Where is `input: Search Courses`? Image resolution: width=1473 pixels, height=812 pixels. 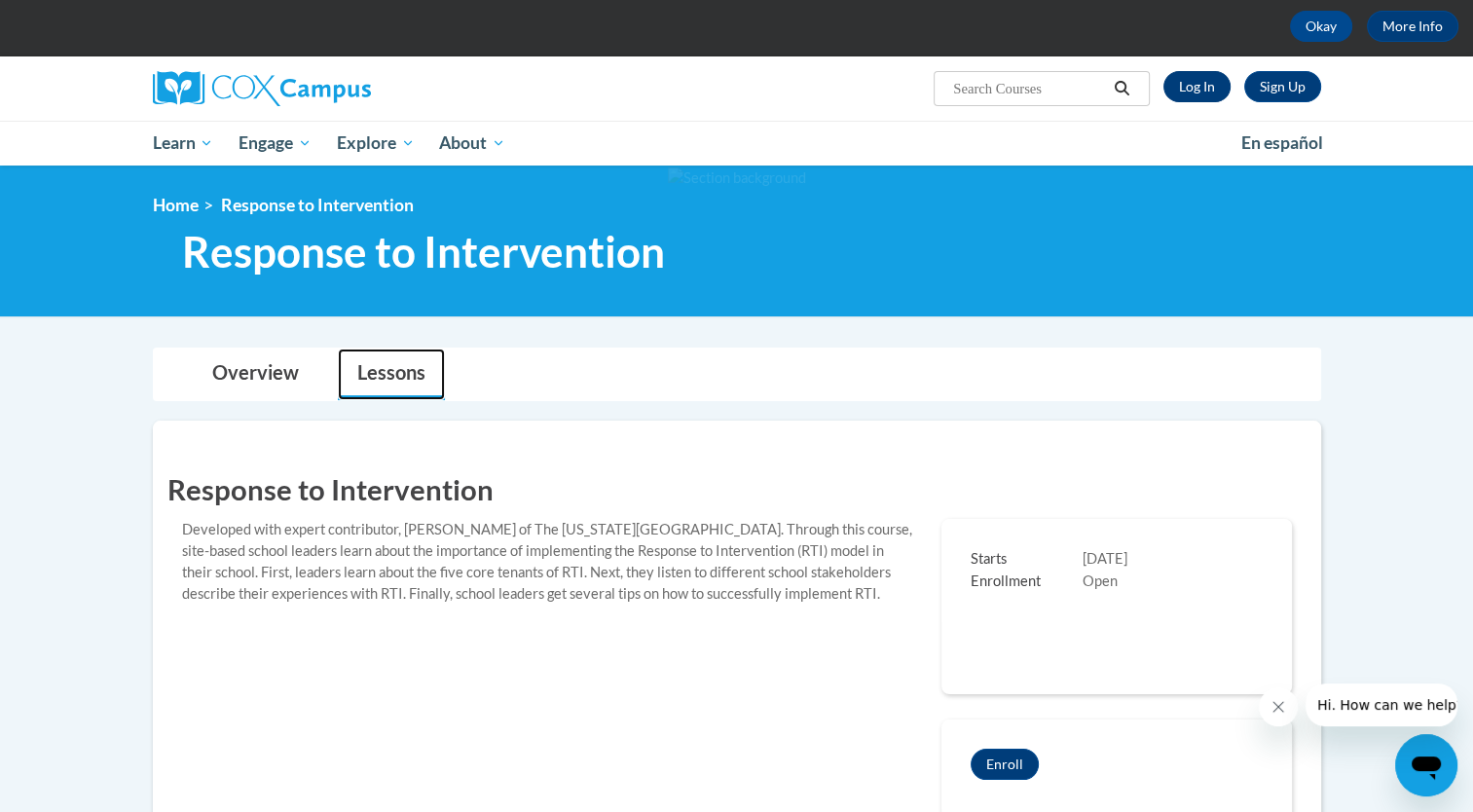 input: Search Courses is located at coordinates (1029, 89).